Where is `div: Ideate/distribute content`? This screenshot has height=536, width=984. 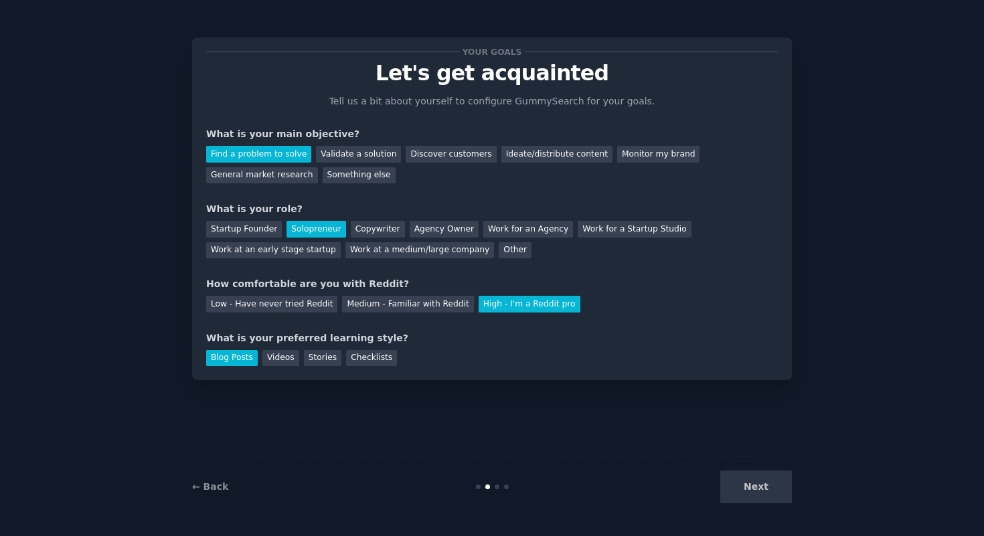 div: Ideate/distribute content is located at coordinates (557, 154).